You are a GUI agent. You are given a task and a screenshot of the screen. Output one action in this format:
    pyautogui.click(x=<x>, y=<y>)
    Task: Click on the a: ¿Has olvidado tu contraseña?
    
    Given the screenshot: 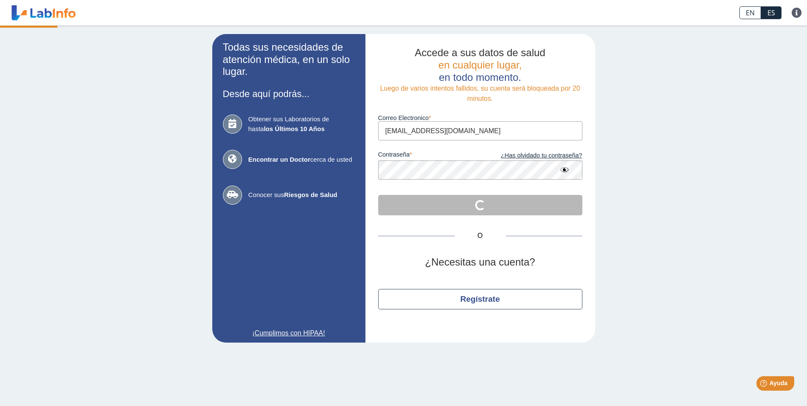 What is the action you would take?
    pyautogui.click(x=532, y=156)
    